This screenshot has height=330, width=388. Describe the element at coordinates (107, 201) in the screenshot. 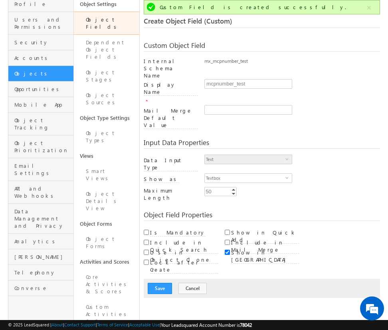

I see `a: Object Details View` at that location.